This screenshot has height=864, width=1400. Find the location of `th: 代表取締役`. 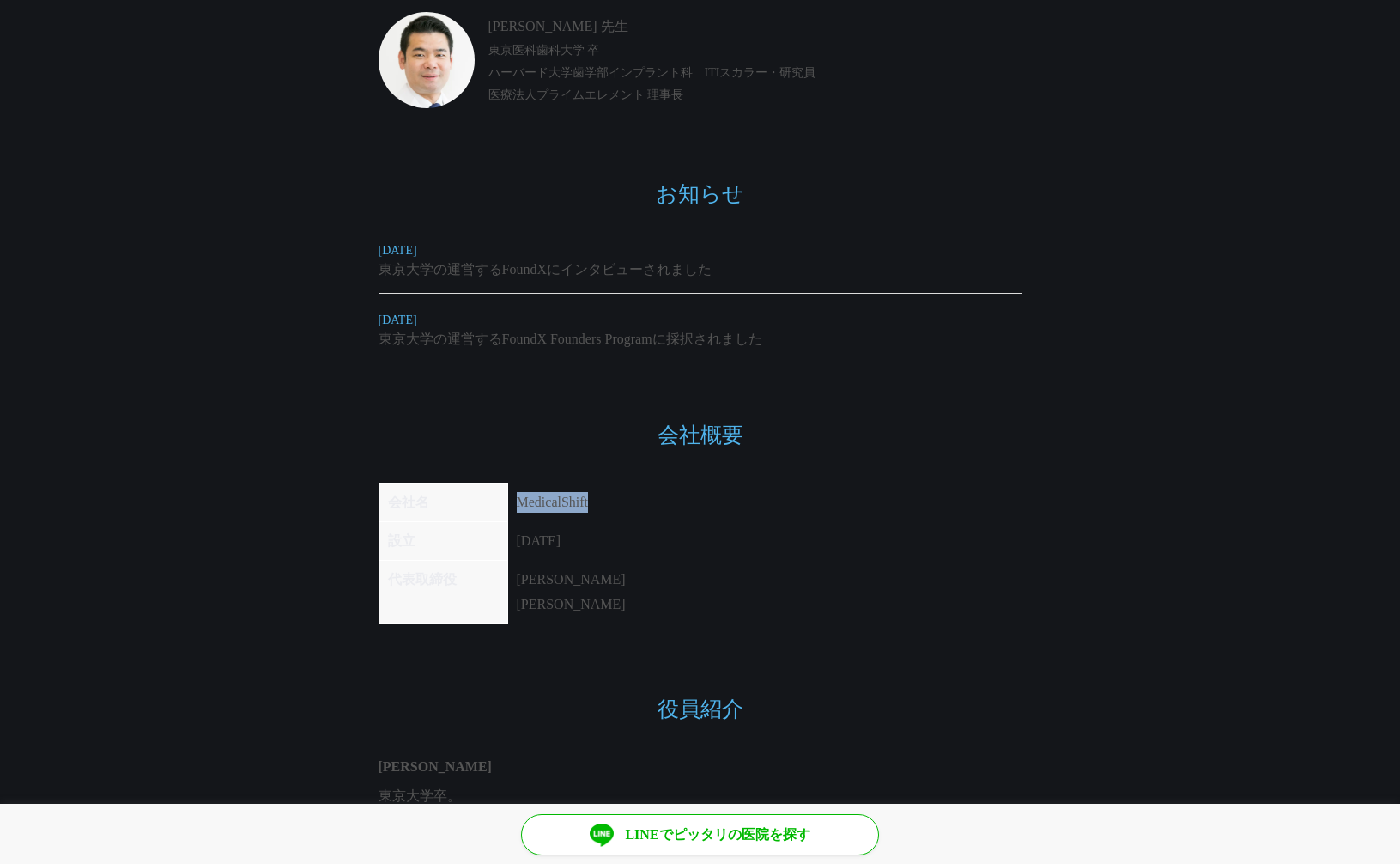

th: 代表取締役 is located at coordinates (443, 591).